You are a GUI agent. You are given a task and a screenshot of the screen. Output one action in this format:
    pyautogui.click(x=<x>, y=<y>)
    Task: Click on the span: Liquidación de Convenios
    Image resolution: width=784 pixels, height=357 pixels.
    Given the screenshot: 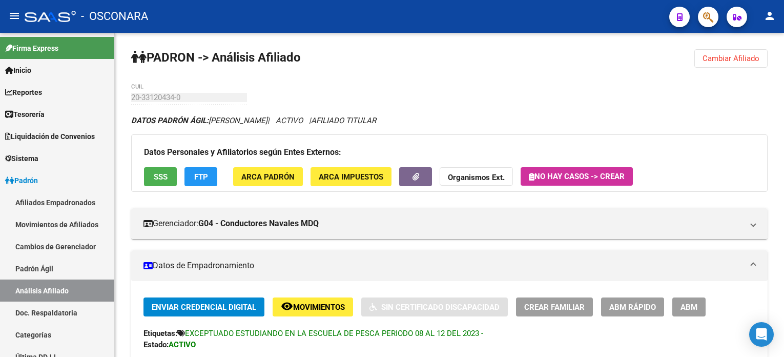 What is the action you would take?
    pyautogui.click(x=50, y=136)
    